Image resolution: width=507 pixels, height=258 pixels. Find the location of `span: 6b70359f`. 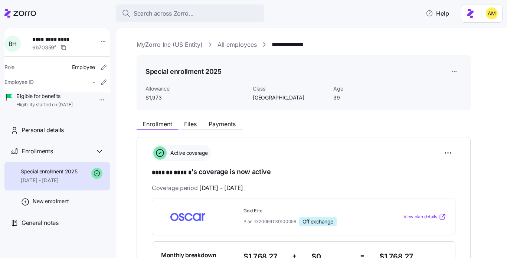

span: 6b70359f is located at coordinates (44, 48).